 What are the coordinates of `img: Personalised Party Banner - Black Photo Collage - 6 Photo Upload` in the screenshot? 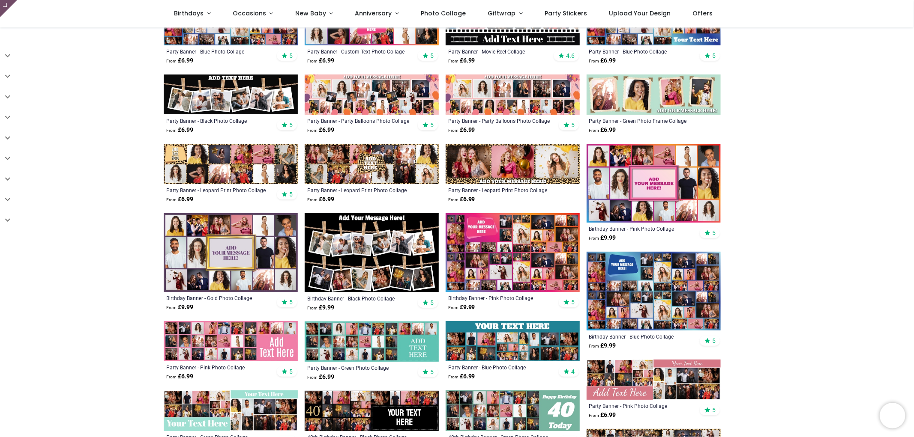 It's located at (230, 95).